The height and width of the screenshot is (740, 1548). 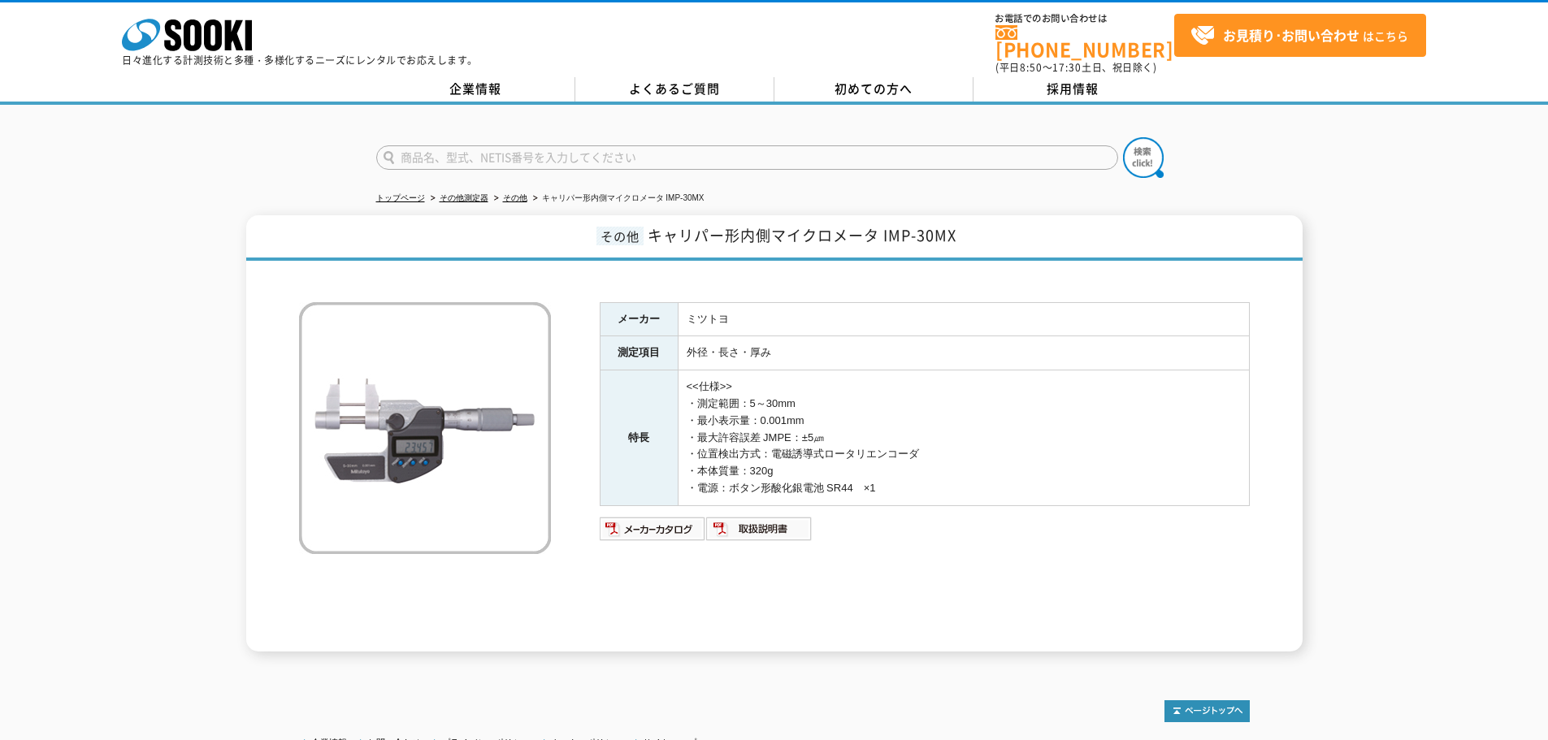 I want to click on a: その他測定器, so click(x=464, y=198).